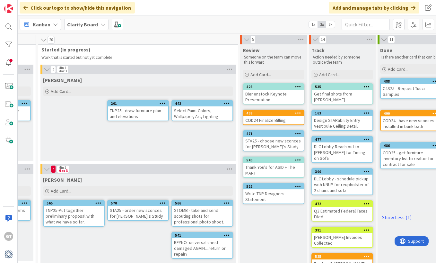 This screenshot has width=436, height=263. I want to click on div: 438COD24 Finalize Billing, so click(274, 117).